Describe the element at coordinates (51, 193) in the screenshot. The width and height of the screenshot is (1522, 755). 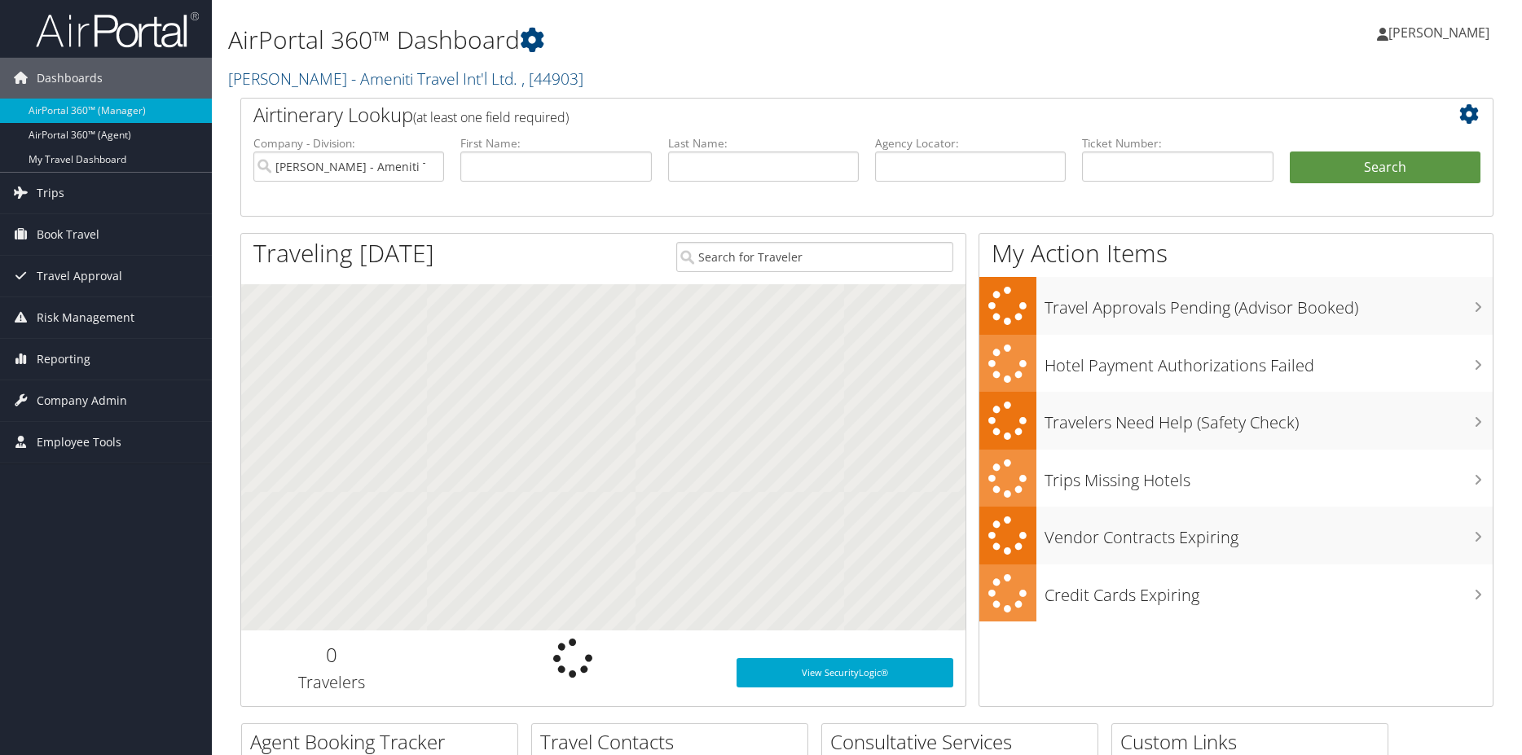
I see `span: Trips` at that location.